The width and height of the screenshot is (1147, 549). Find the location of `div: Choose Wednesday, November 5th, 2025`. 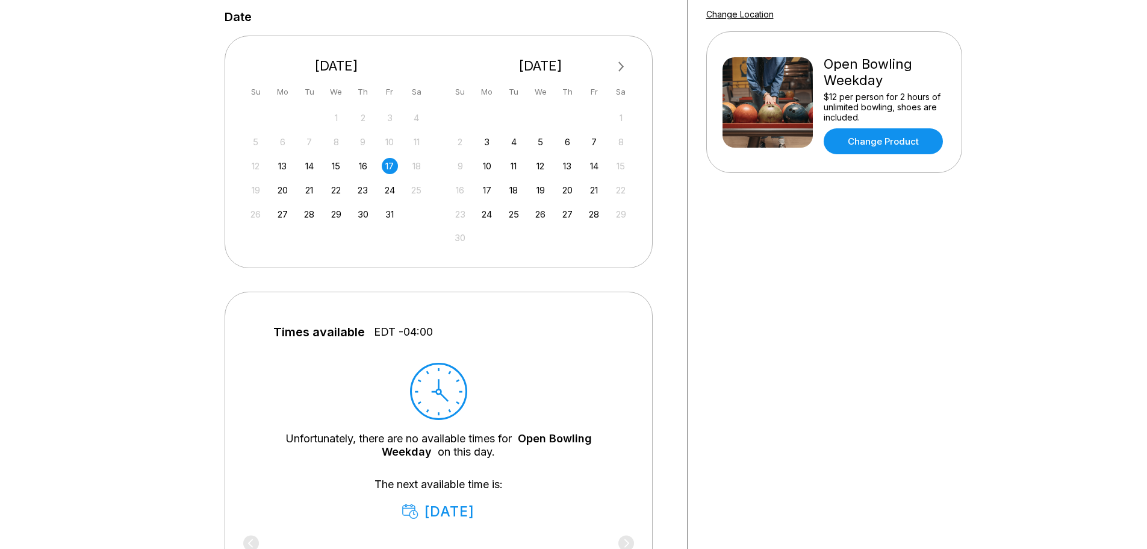

div: Choose Wednesday, November 5th, 2025 is located at coordinates (540, 142).